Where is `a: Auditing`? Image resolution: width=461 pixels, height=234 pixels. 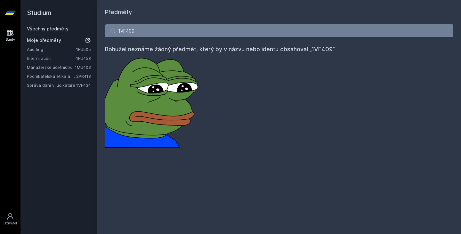
a: Auditing is located at coordinates (52, 49).